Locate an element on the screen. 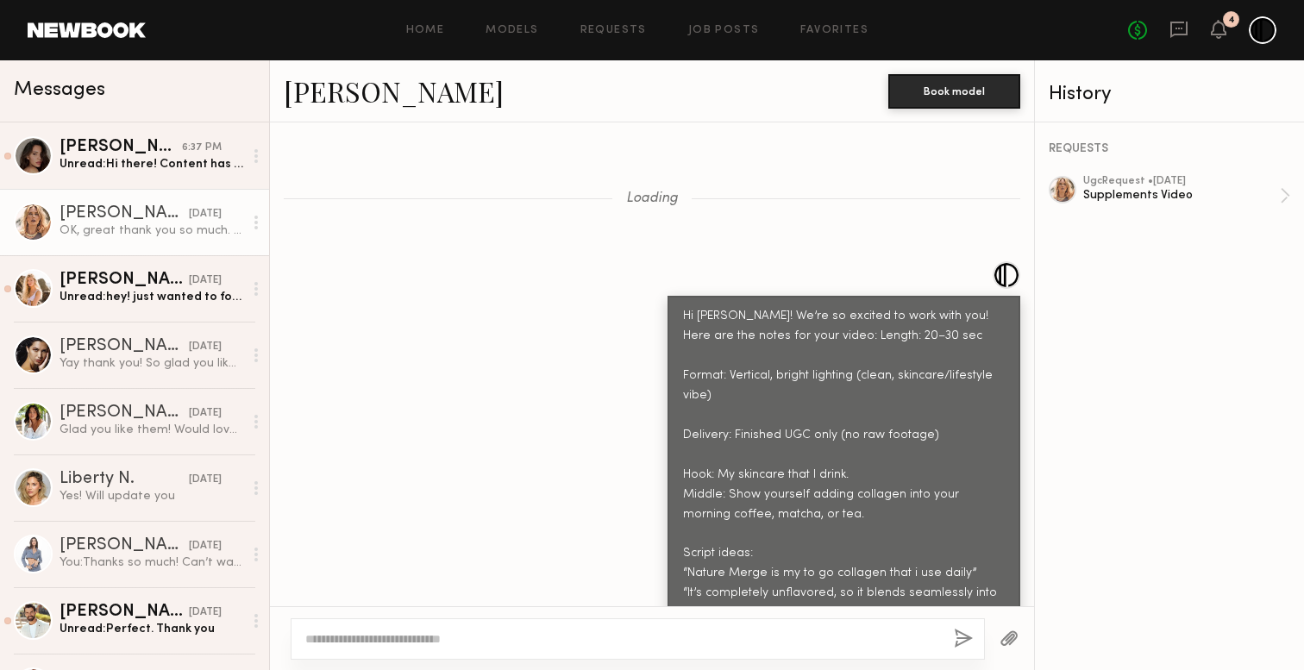  div: Supplements Video is located at coordinates (1182, 195).